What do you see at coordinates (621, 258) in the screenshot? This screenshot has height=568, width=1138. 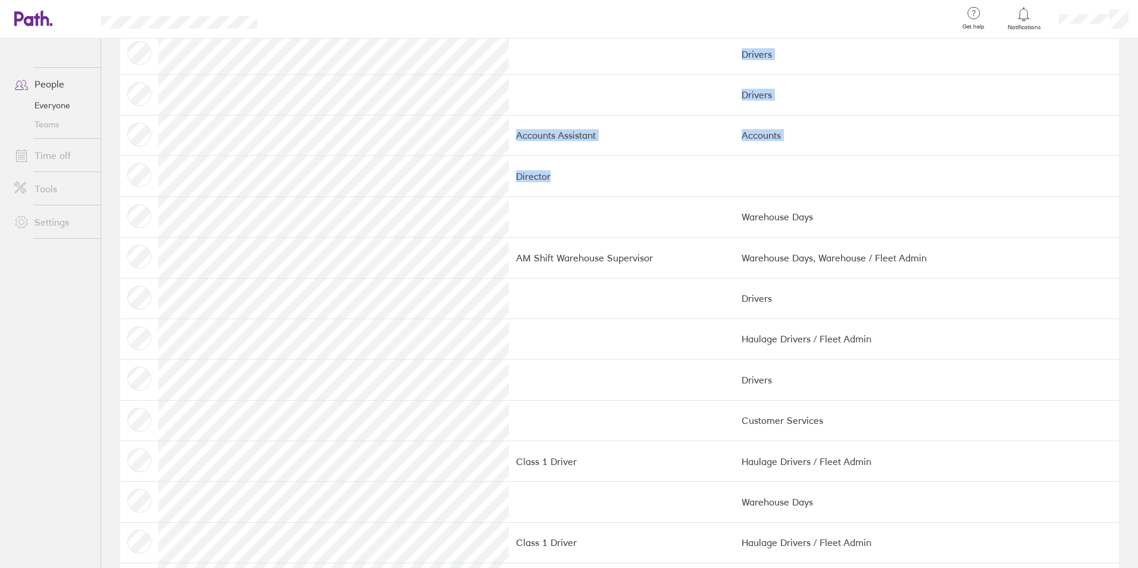 I see `td: AM Shift Warehouse Supervisor` at bounding box center [621, 258].